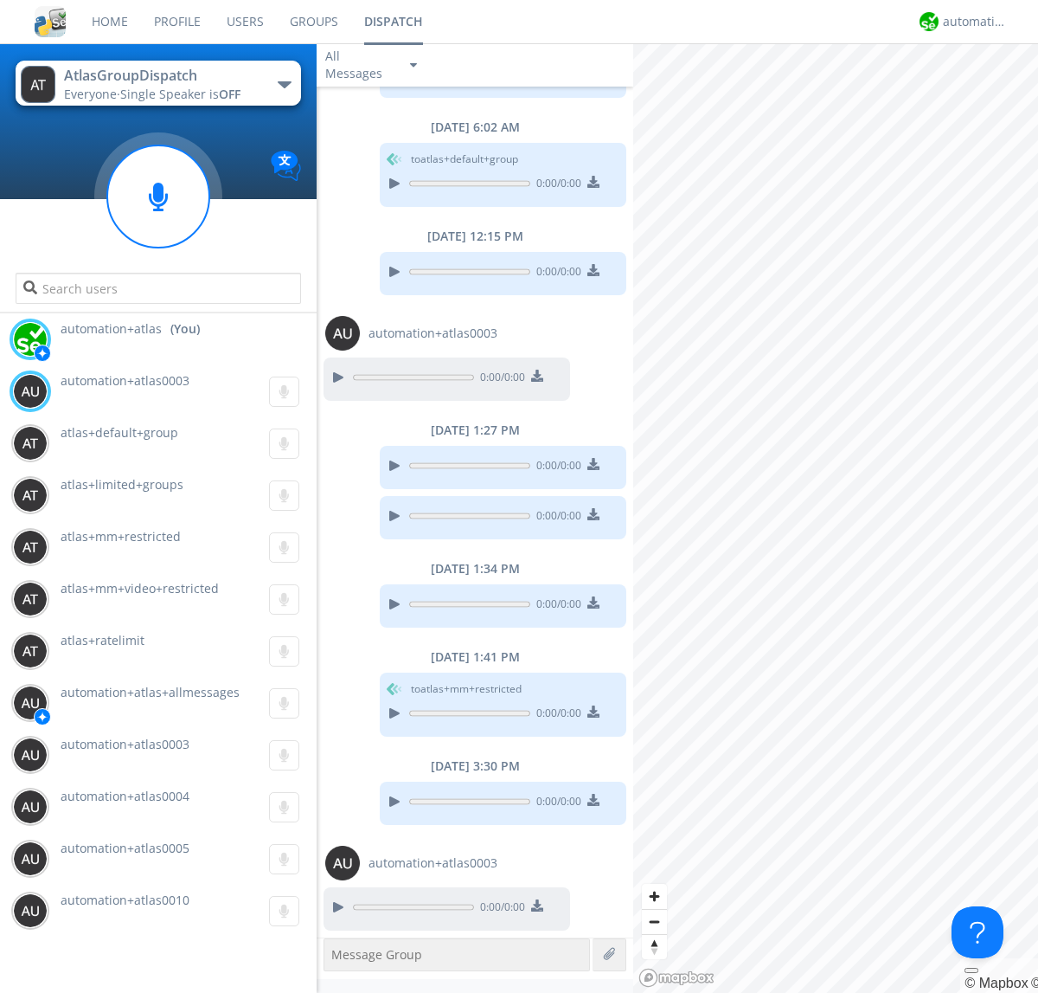 The width and height of the screenshot is (1038, 993). Describe the element at coordinates (286, 165) in the screenshot. I see `img: Translation enabled` at that location.